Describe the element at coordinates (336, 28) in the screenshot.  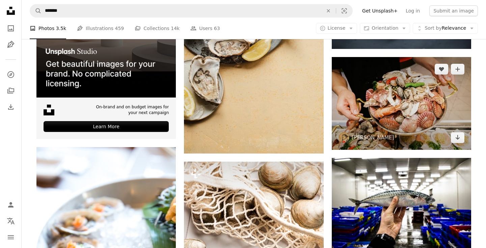
I see `span: License` at that location.